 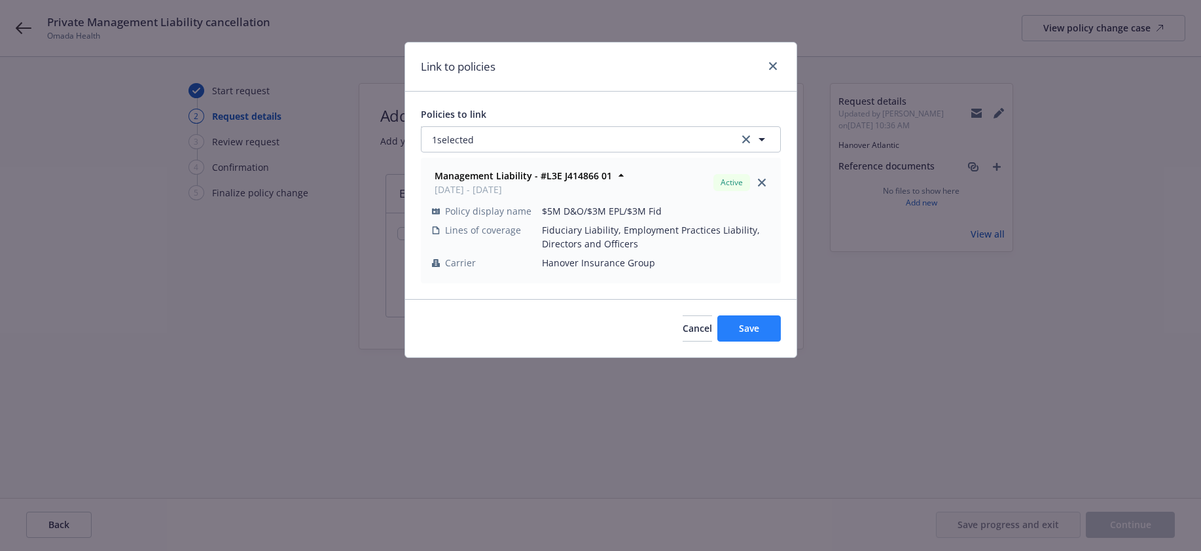 I want to click on span: Active, so click(x=732, y=183).